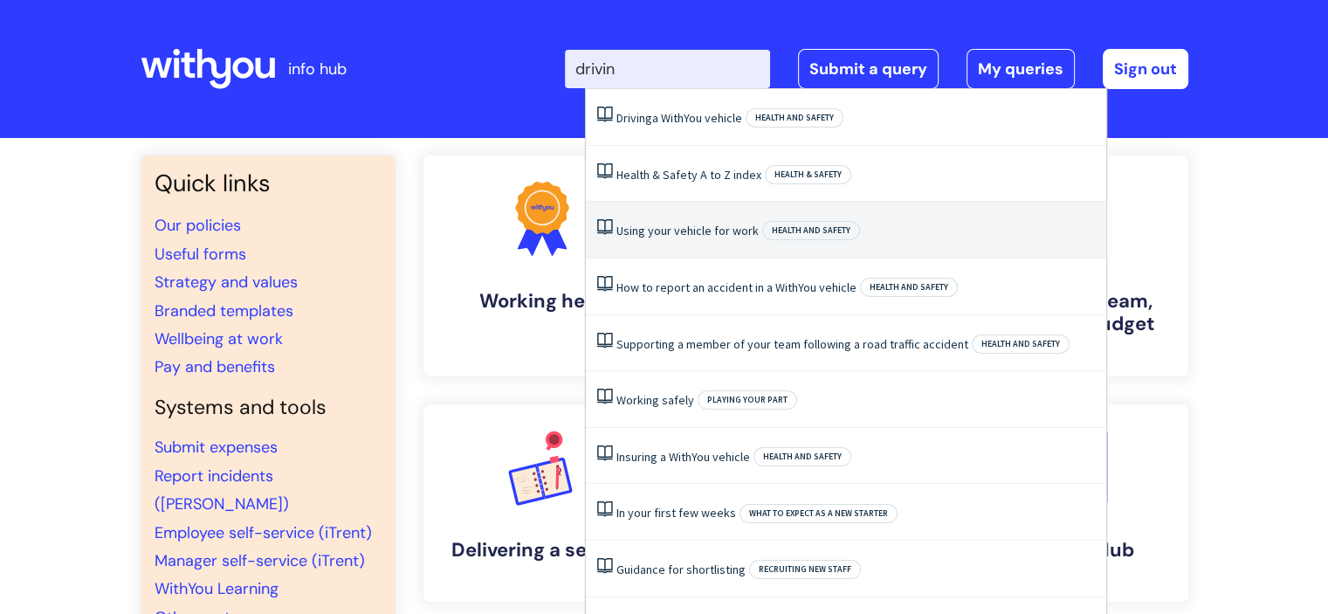 This screenshot has width=1328, height=614. I want to click on a: How to report an accident in a WithYou vehicle, so click(736, 287).